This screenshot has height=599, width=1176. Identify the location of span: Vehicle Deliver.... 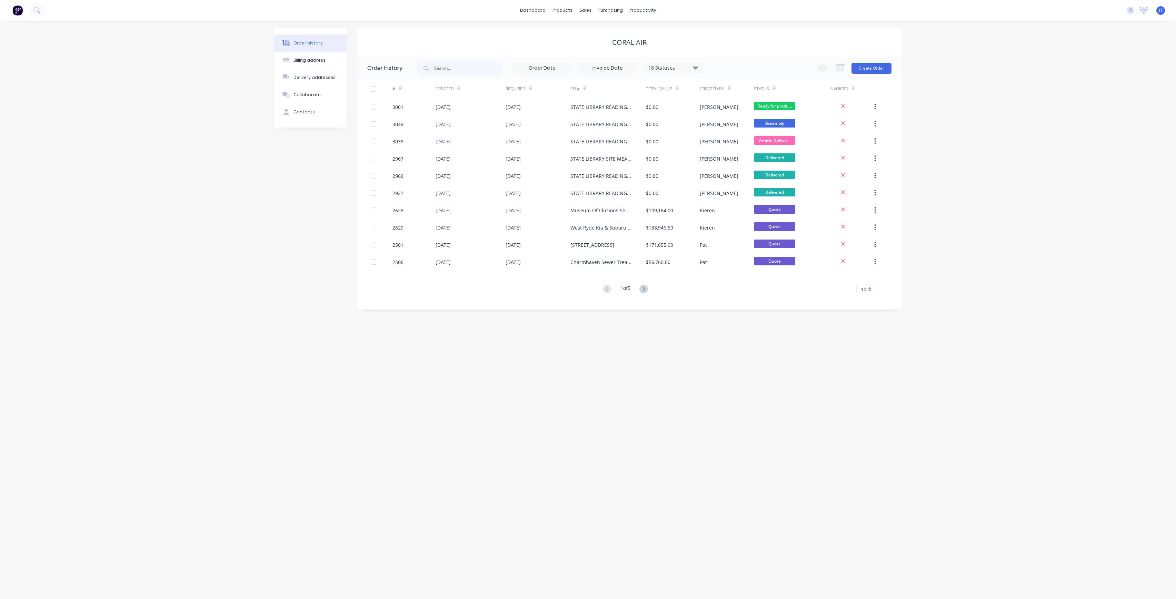
(774, 140).